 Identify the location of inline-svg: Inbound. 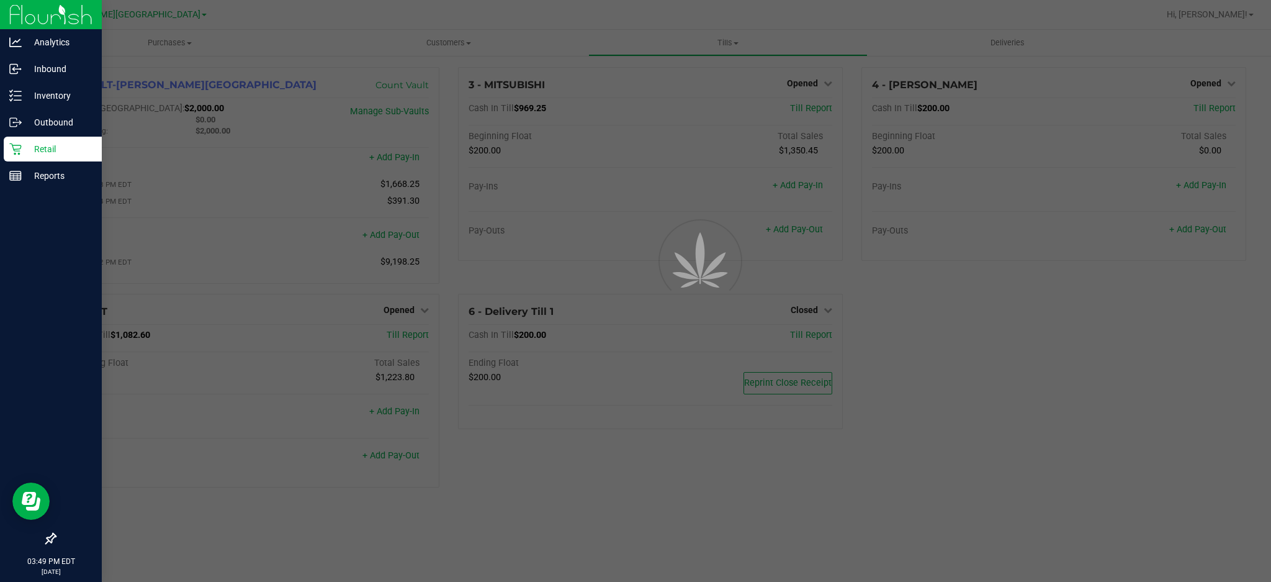
(16, 69).